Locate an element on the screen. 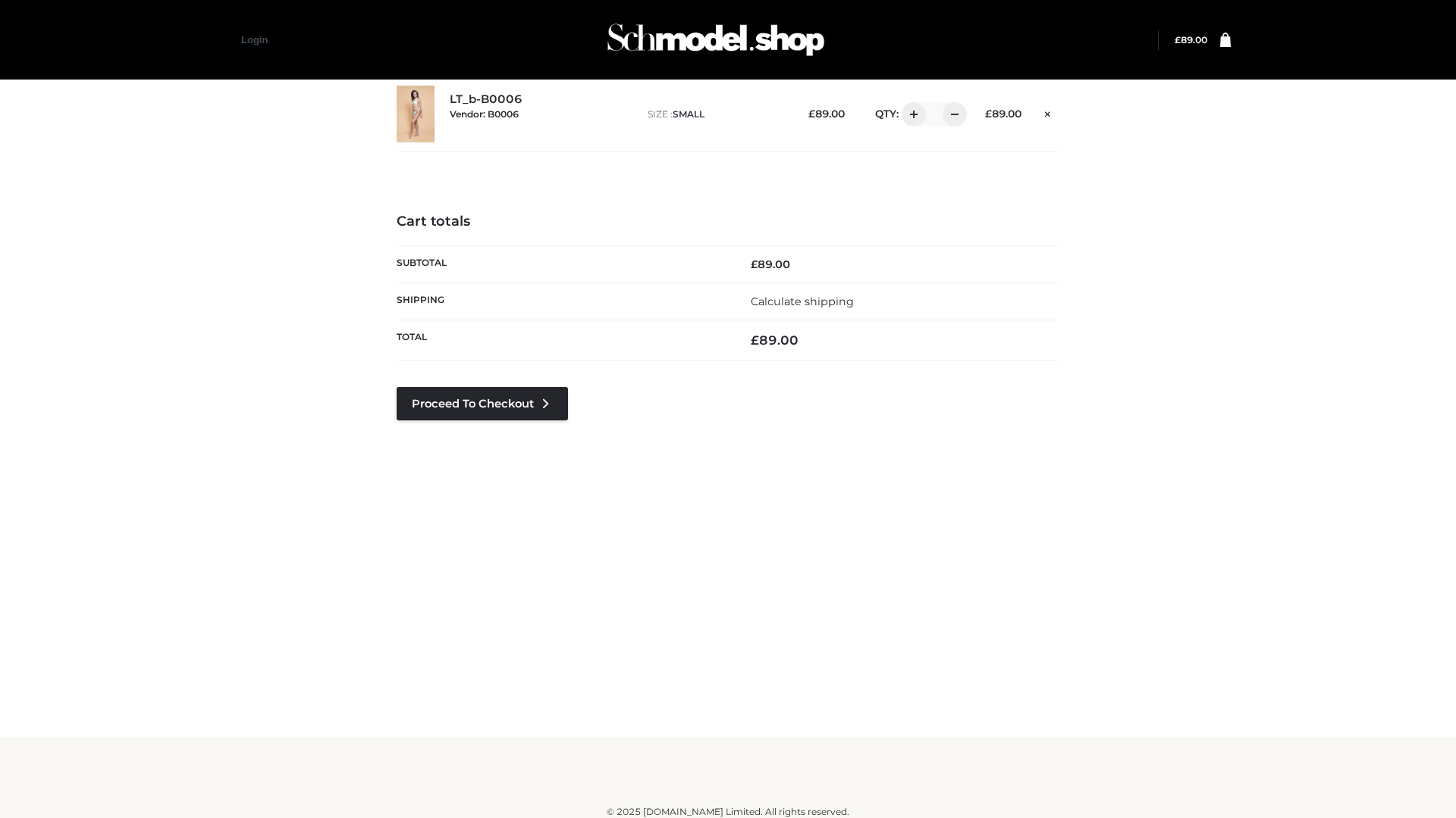  a: Login is located at coordinates (254, 40).